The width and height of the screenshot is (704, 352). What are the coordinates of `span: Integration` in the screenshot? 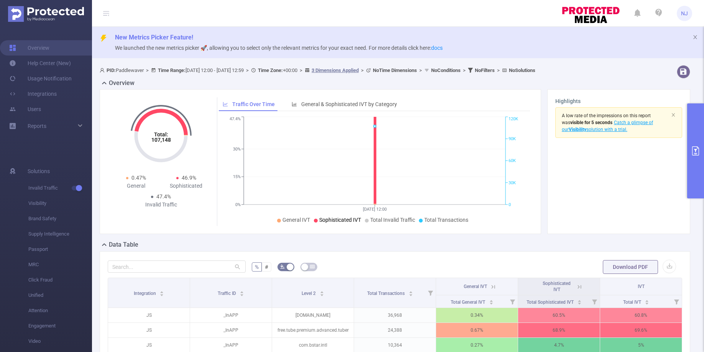 It's located at (145, 294).